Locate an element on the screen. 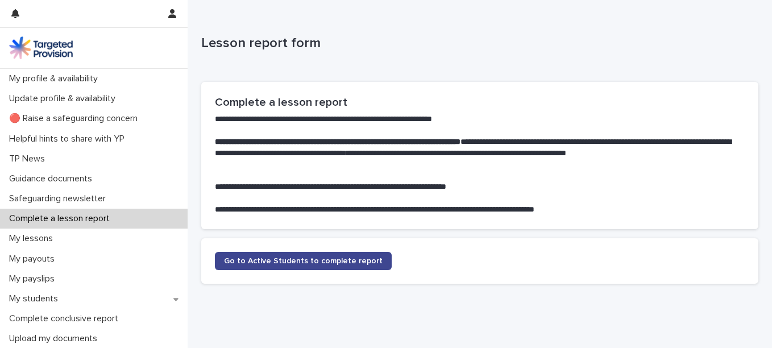  p: TP News is located at coordinates (29, 159).